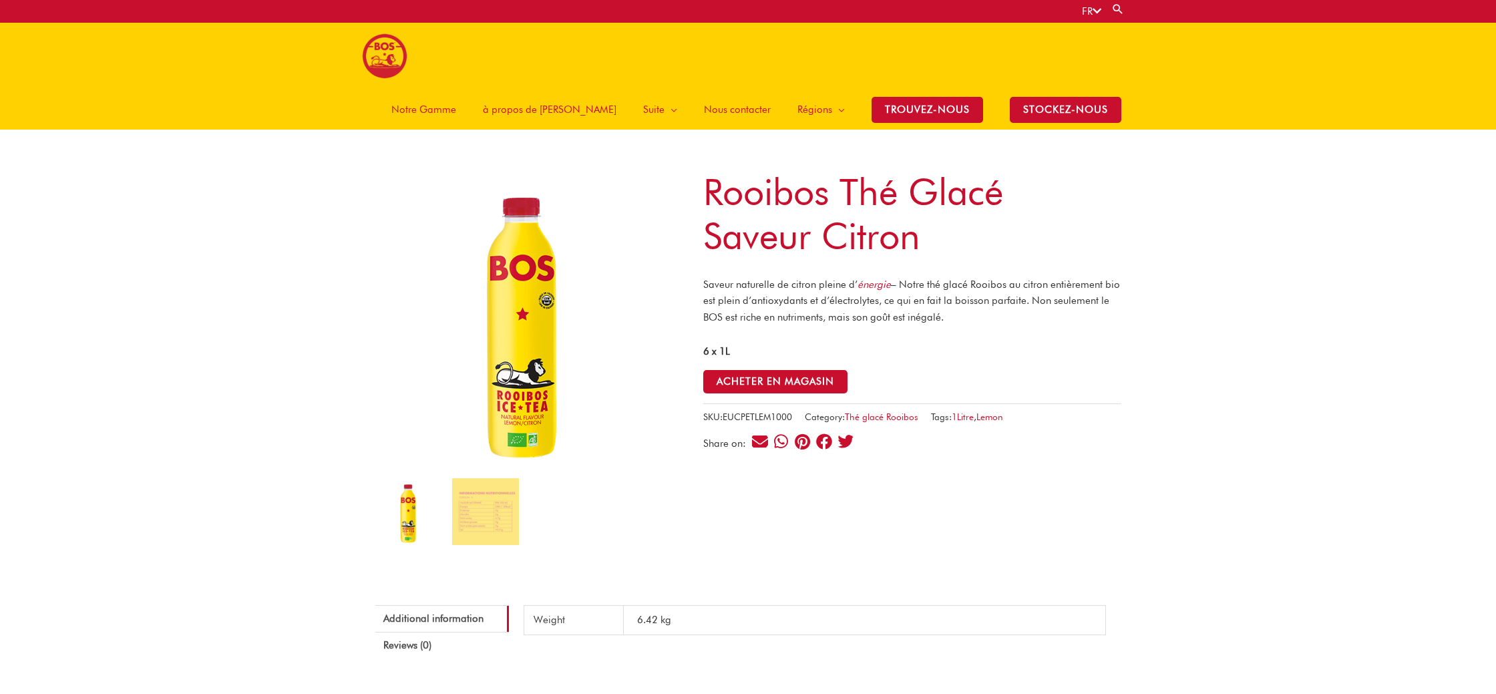  Describe the element at coordinates (815, 110) in the screenshot. I see `span: Régions` at that location.